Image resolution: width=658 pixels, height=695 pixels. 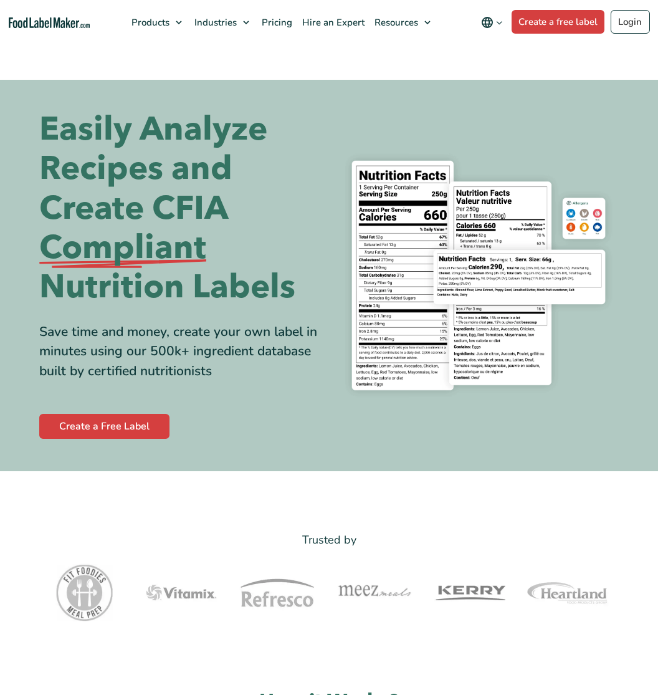 I want to click on h1: Easily Analyze Recipes and Create CFIA Nutrition Labels, so click(x=180, y=208).